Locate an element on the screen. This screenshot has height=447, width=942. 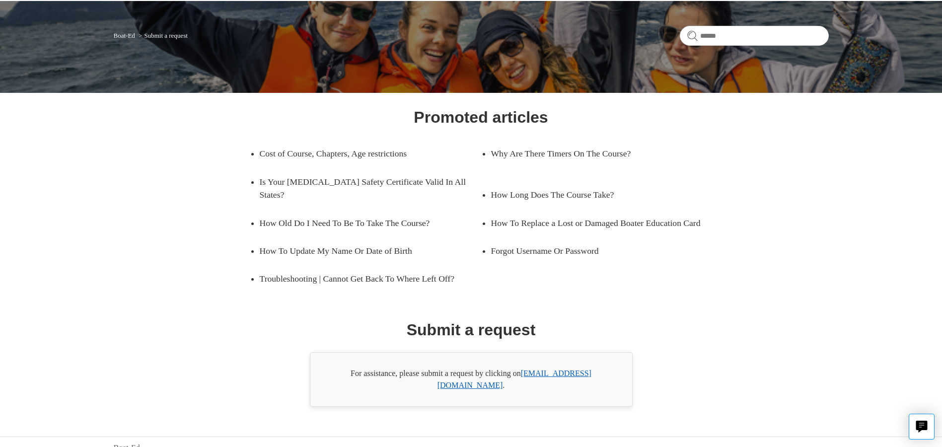
div: For assistance, please submit a request by clicking on . is located at coordinates (471, 379).